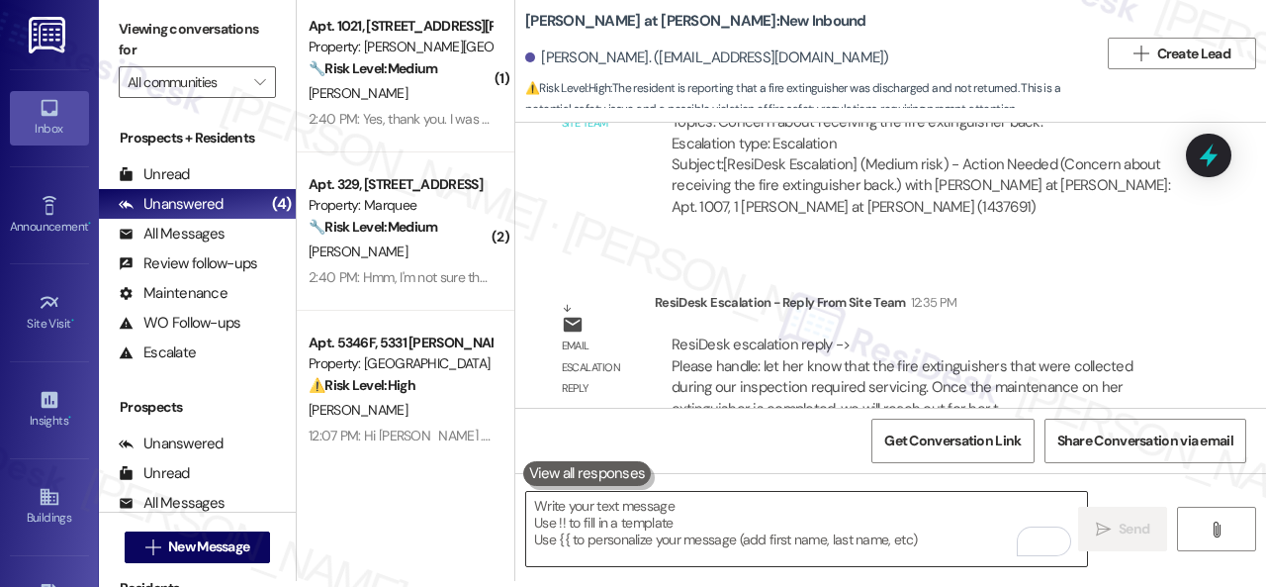 The image size is (1266, 587). Describe the element at coordinates (923, 186) in the screenshot. I see `div: Subject: [ResiDesk Escalation] (Medium risk) - Action Needed (Concern about receiving the fire ex...` at that location.